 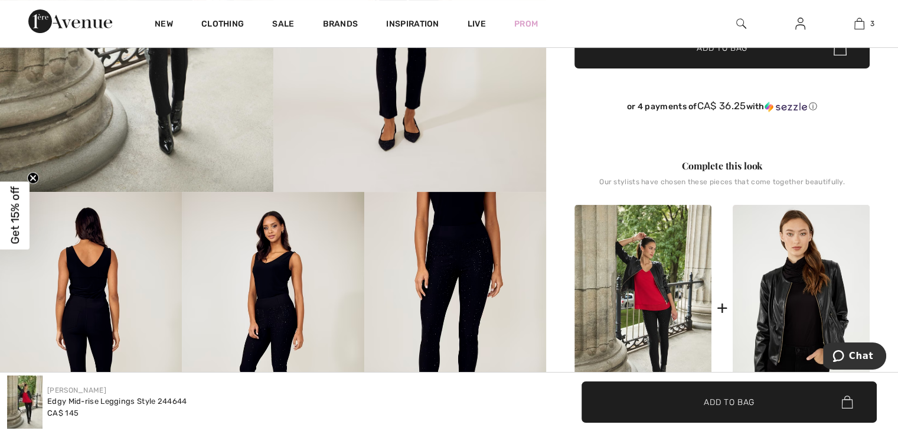 I want to click on span: 3, so click(x=872, y=24).